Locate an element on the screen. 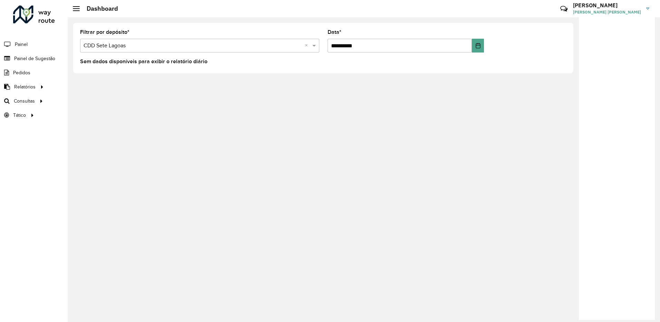 This screenshot has height=322, width=660. span: Painel de Sugestão is located at coordinates (35, 58).